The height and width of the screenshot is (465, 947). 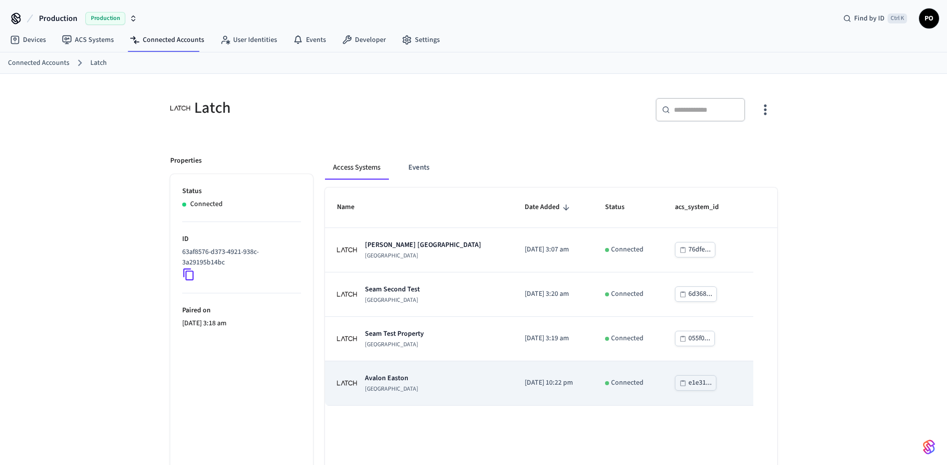 I want to click on img: Latch Building, so click(x=180, y=108).